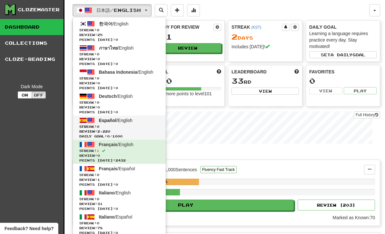  I want to click on span: Open feedback widget, so click(29, 229).